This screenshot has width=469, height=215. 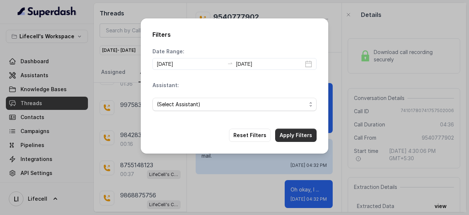 I want to click on button: (Select Assistant), so click(x=235, y=104).